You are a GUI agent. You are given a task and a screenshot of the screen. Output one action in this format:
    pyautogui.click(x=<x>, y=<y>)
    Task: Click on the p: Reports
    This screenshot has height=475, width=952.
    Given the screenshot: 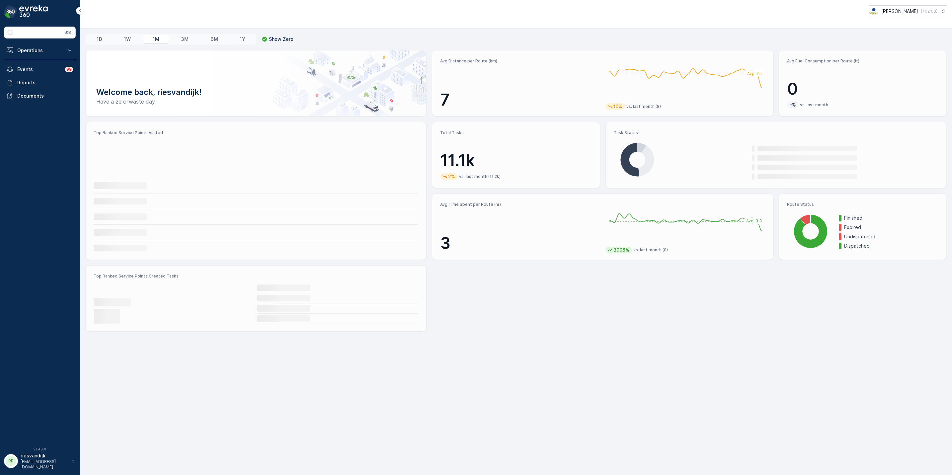 What is the action you would take?
    pyautogui.click(x=45, y=83)
    